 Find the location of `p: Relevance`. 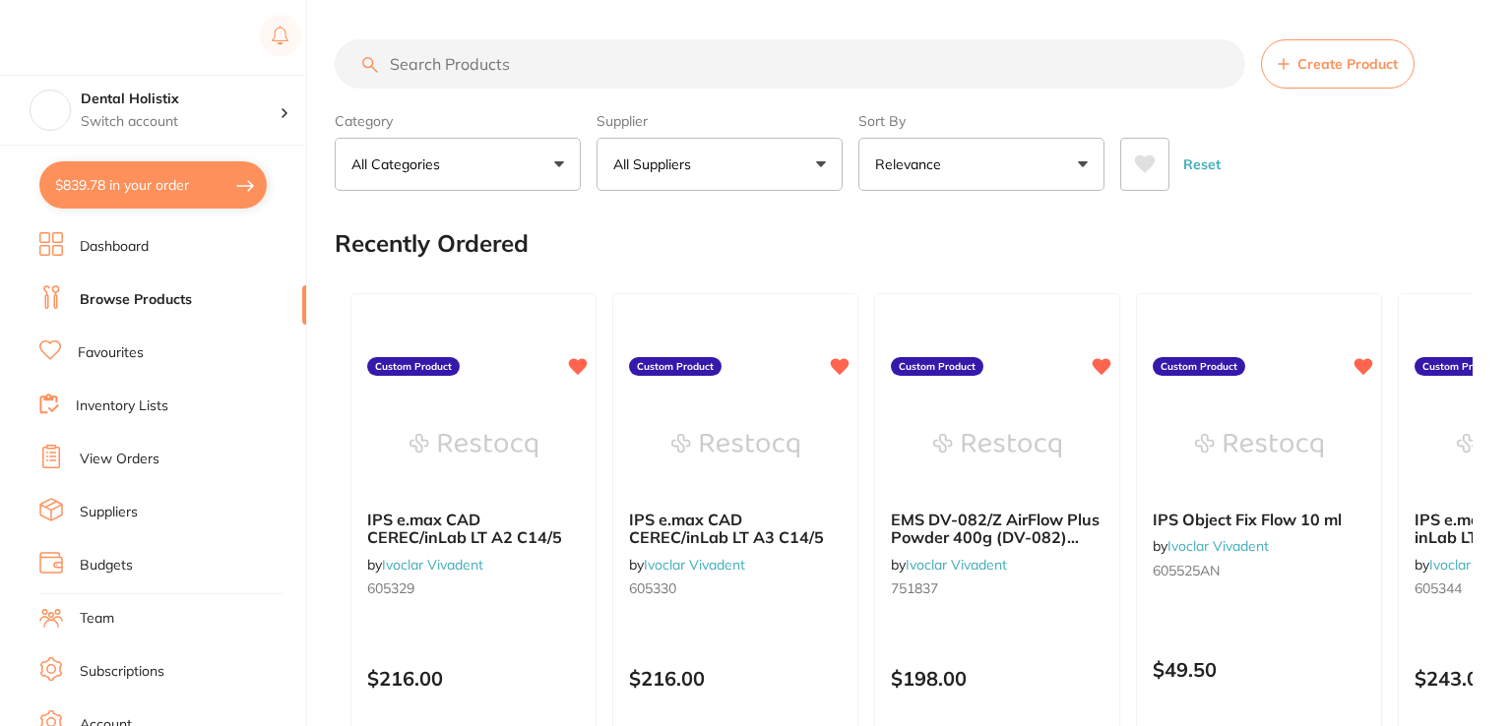

p: Relevance is located at coordinates (911, 164).